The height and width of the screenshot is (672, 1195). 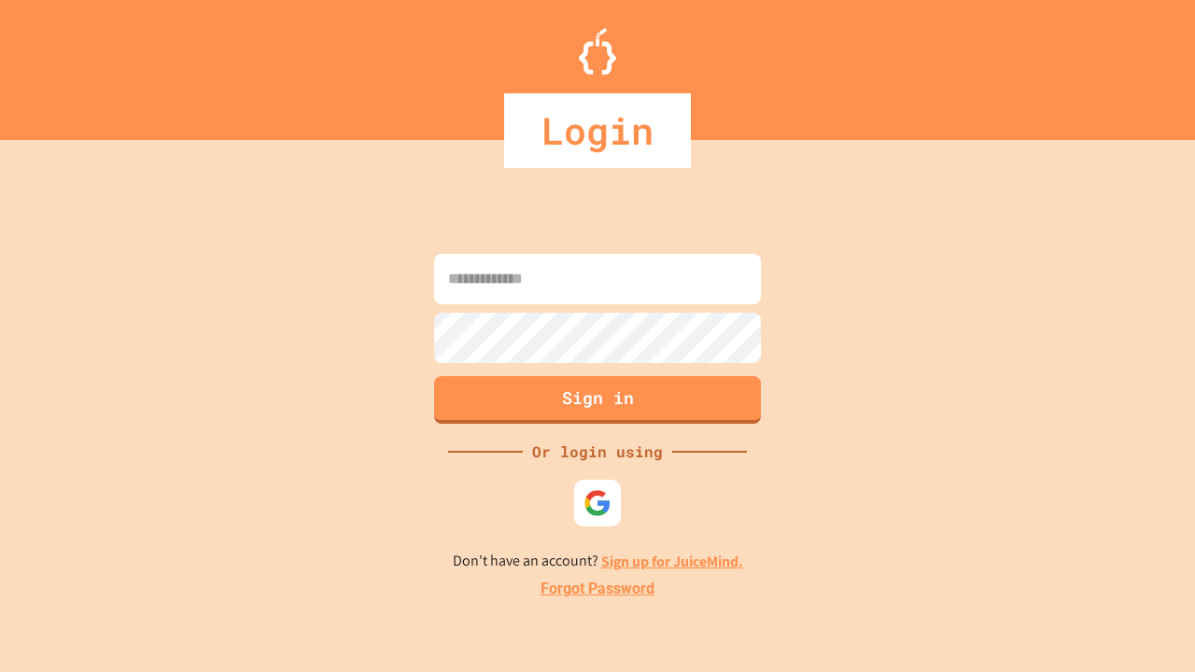 What do you see at coordinates (672, 561) in the screenshot?
I see `a: Sign up for JuiceMind.` at bounding box center [672, 561].